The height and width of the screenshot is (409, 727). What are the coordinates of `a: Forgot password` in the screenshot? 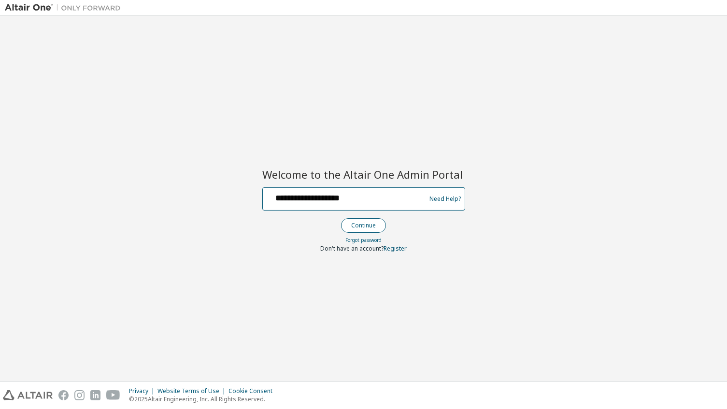 It's located at (363, 240).